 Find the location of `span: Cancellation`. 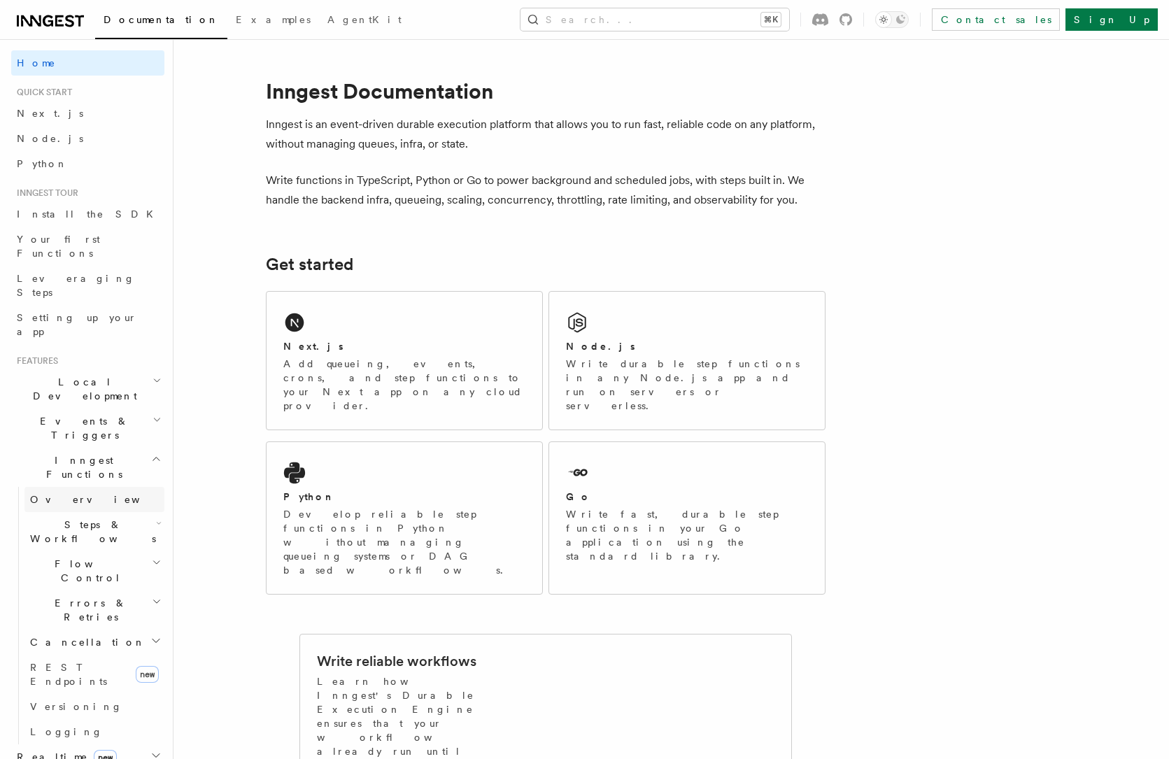

span: Cancellation is located at coordinates (85, 642).